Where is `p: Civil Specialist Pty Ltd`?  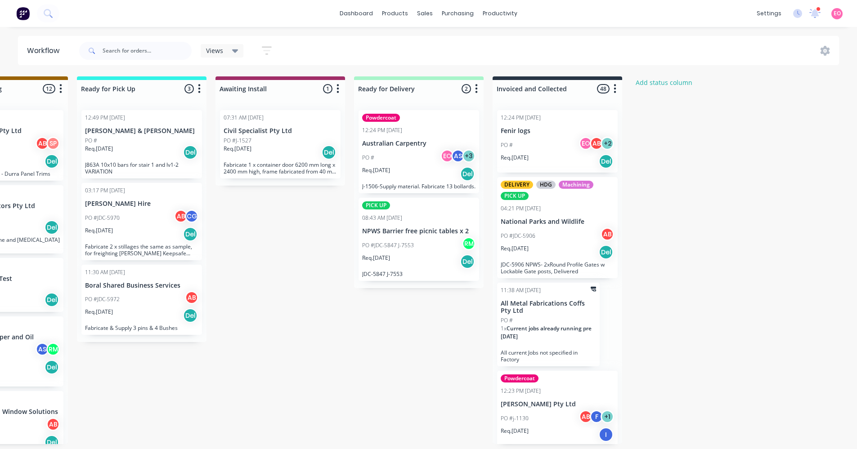 p: Civil Specialist Pty Ltd is located at coordinates (280, 131).